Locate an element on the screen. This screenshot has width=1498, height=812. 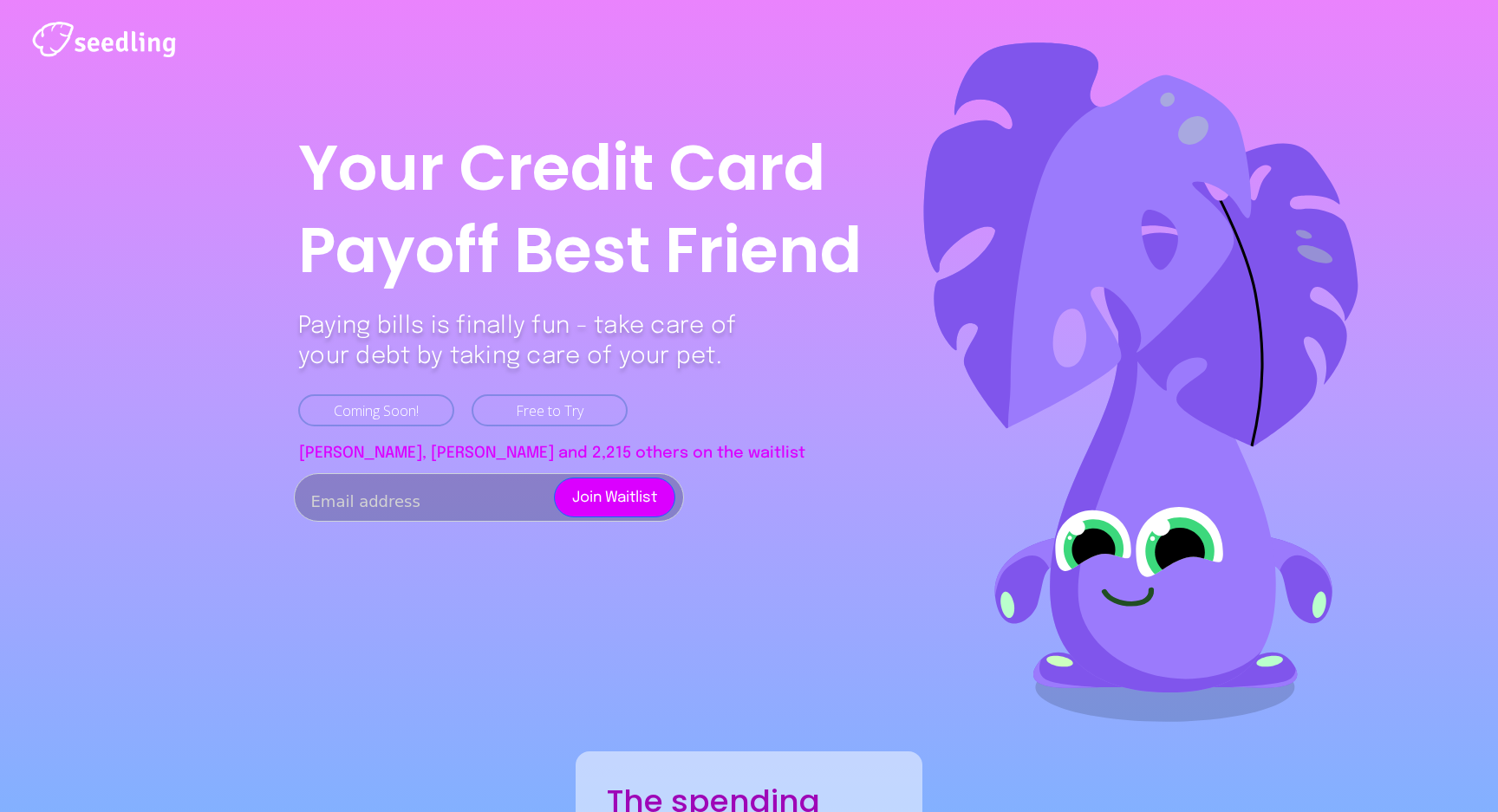
button: Join Waitlist is located at coordinates (614, 497).